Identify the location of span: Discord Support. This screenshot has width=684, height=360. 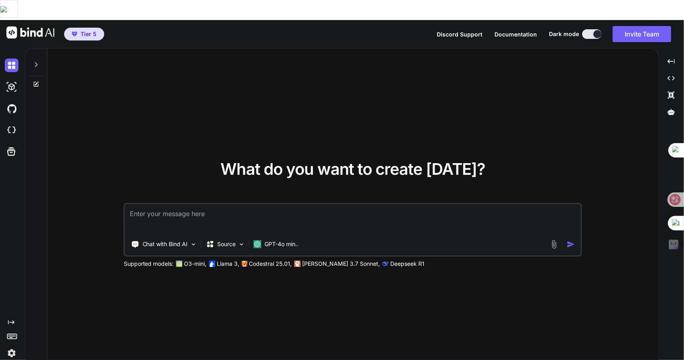
(460, 34).